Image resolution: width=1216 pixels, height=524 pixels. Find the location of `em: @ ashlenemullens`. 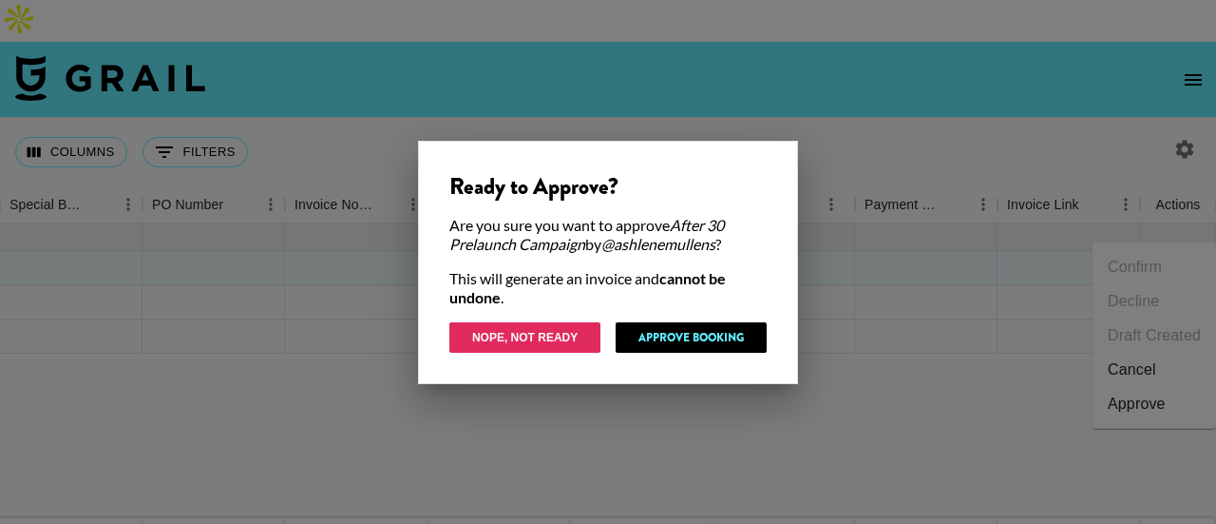

em: @ ashlenemullens is located at coordinates (659, 243).